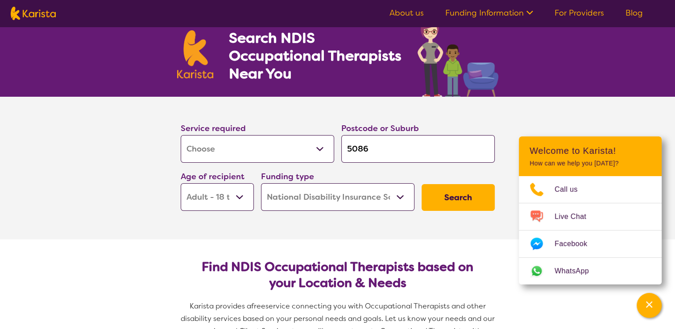  What do you see at coordinates (577, 271) in the screenshot?
I see `span: WhatsApp` at bounding box center [577, 271].